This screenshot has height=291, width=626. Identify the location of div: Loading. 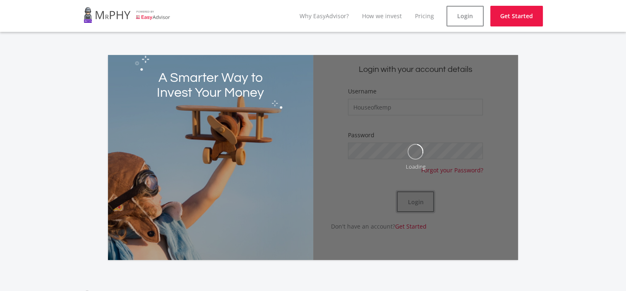
(416, 167).